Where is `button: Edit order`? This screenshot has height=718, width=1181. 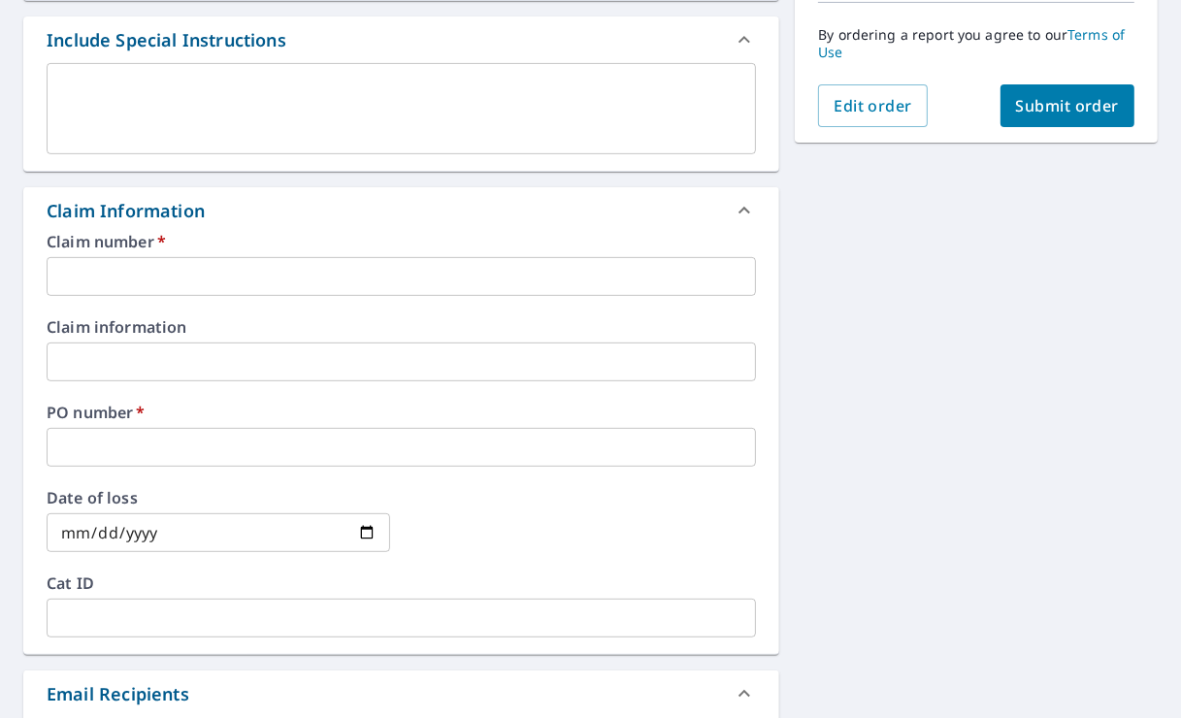
button: Edit order is located at coordinates (873, 106).